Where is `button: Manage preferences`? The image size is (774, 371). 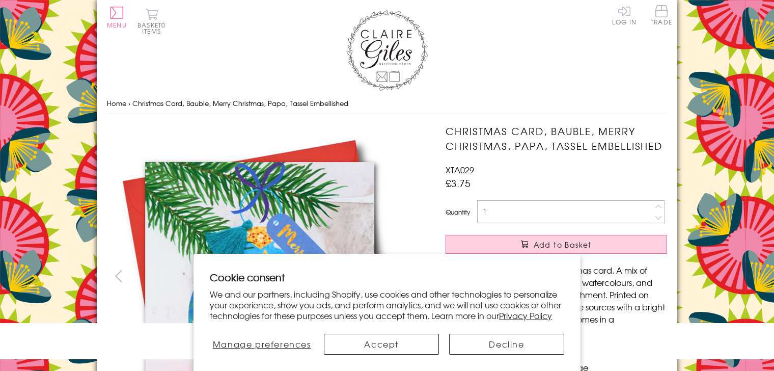
button: Manage preferences is located at coordinates (262, 344).